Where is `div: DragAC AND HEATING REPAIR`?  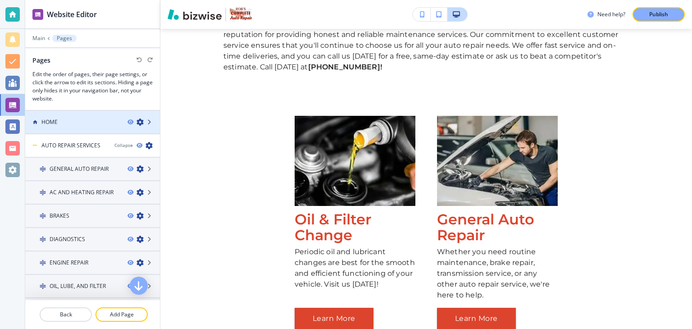
div: DragAC AND HEATING REPAIR is located at coordinates (92, 193).